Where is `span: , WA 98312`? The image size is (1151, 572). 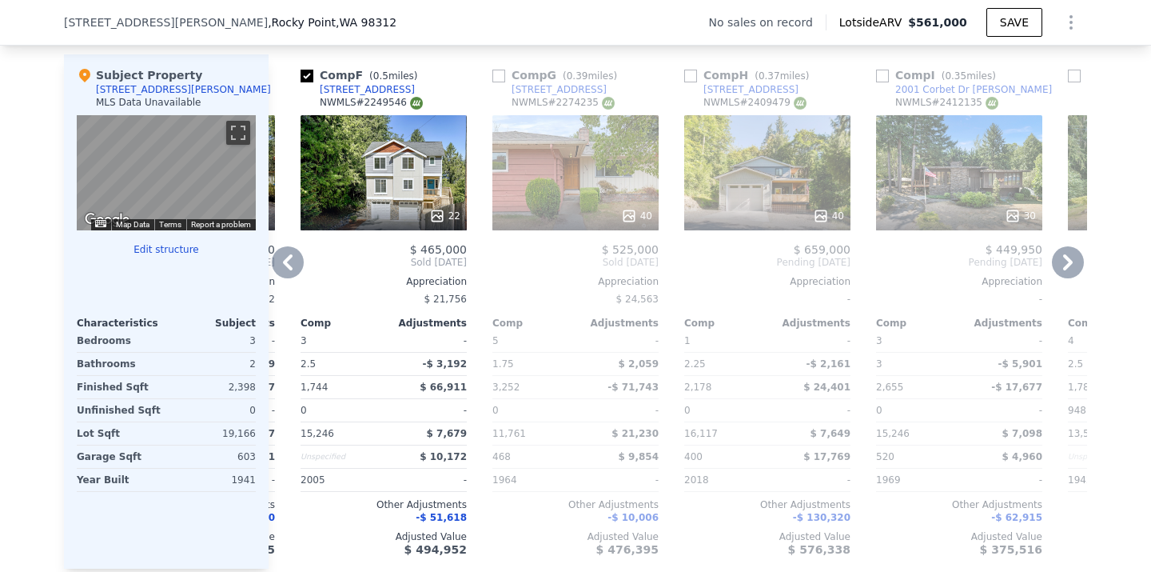
span: , WA 98312 is located at coordinates (366, 22).